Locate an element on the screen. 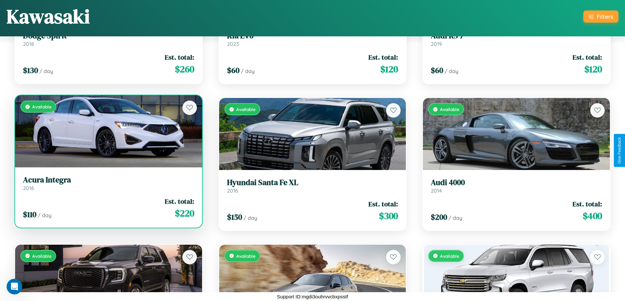  div: Give Feedback is located at coordinates (619, 151).